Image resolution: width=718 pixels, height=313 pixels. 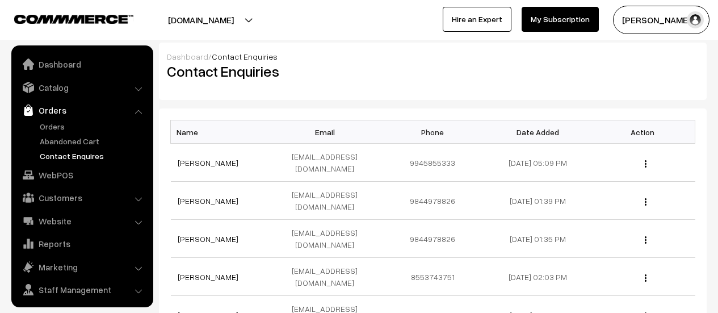 What do you see at coordinates (433, 277) in the screenshot?
I see `td: 8553743751` at bounding box center [433, 277].